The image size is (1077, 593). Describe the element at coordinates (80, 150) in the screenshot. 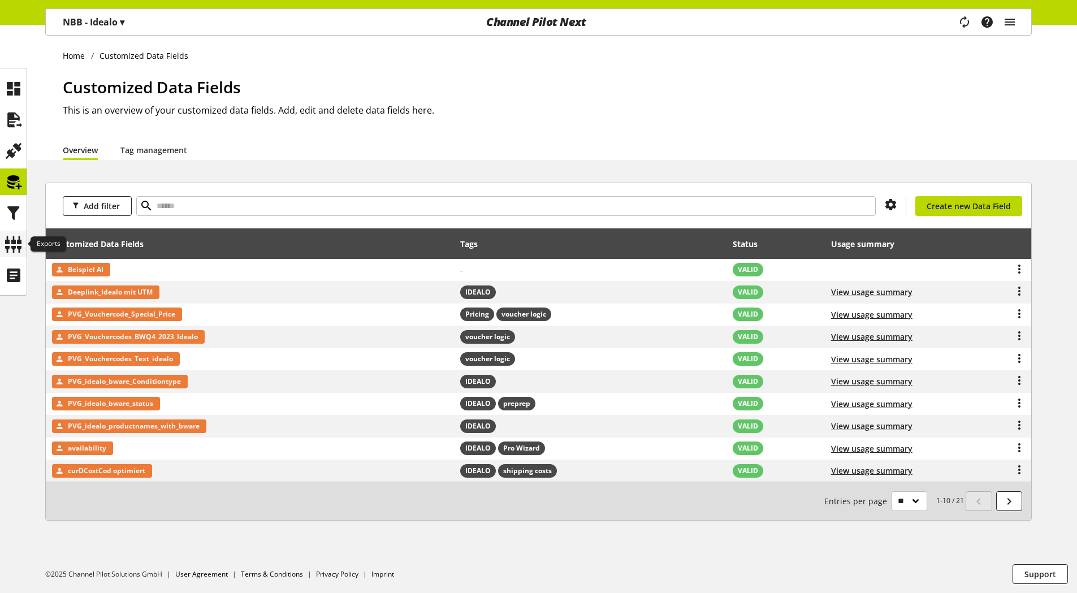

I see `a: Overview` at that location.